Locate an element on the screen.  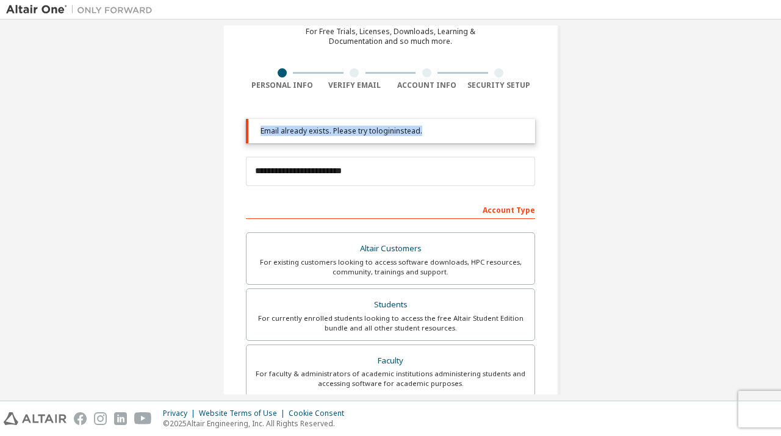
div: Website Terms of Use is located at coordinates (243, 414).